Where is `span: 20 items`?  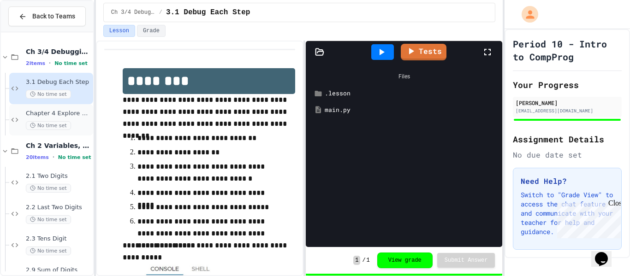
span: 20 items is located at coordinates (37, 157).